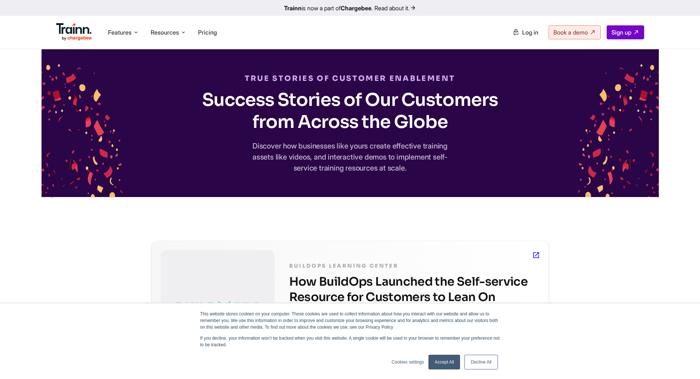  Describe the element at coordinates (350, 341) in the screenshot. I see `p: If you decline, your information won’t be tracked when you visit this website. A single cookie wi...` at that location.